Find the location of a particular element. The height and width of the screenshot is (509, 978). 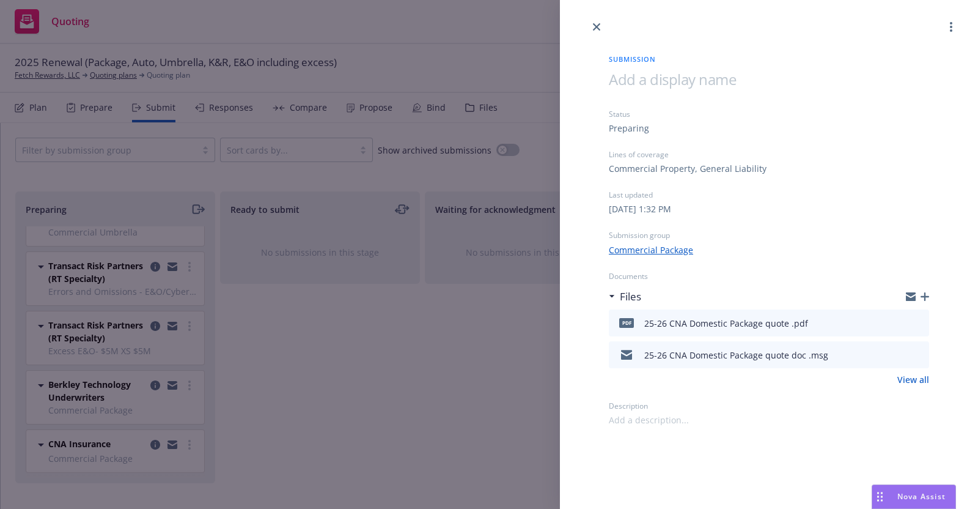

span: Submission is located at coordinates (769, 59).